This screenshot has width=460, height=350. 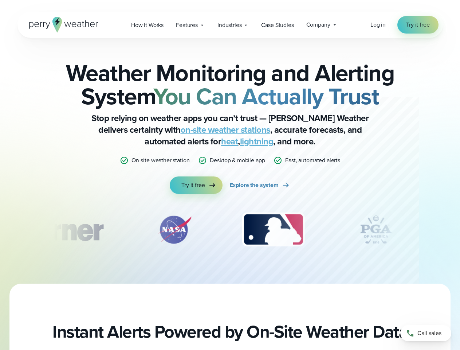 I want to click on div: 2 of 12, so click(x=175, y=230).